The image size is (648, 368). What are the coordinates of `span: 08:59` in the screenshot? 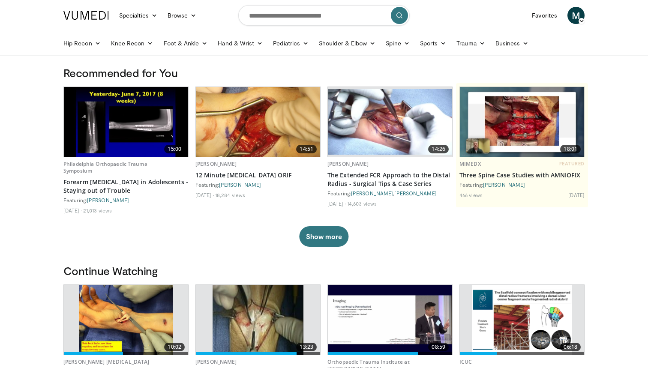 It's located at (438, 347).